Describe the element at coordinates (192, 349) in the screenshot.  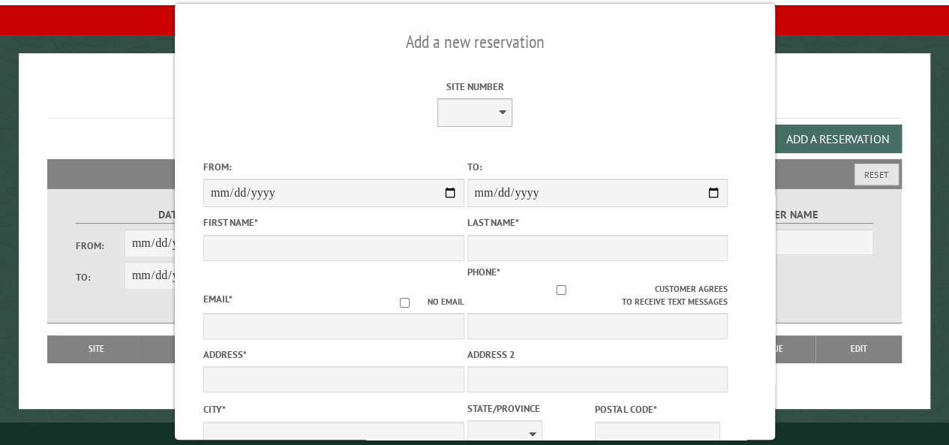
I see `th: Dates` at that location.